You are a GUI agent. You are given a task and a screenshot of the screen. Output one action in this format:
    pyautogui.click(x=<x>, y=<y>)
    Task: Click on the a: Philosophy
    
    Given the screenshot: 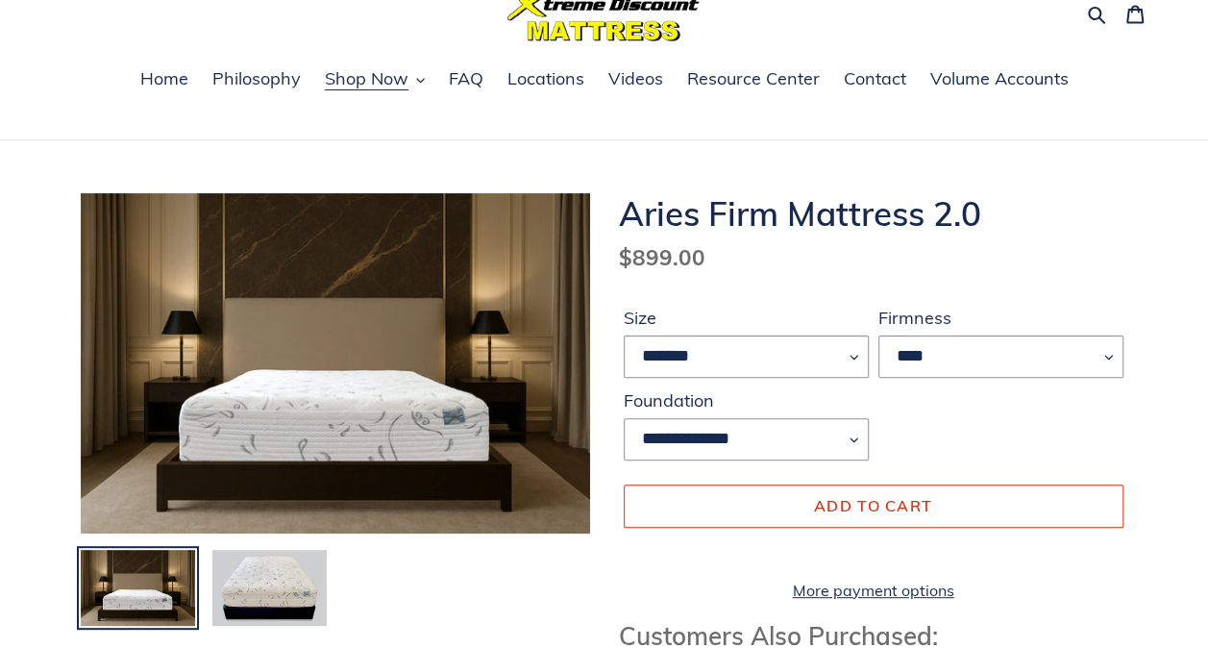 What is the action you would take?
    pyautogui.click(x=257, y=80)
    